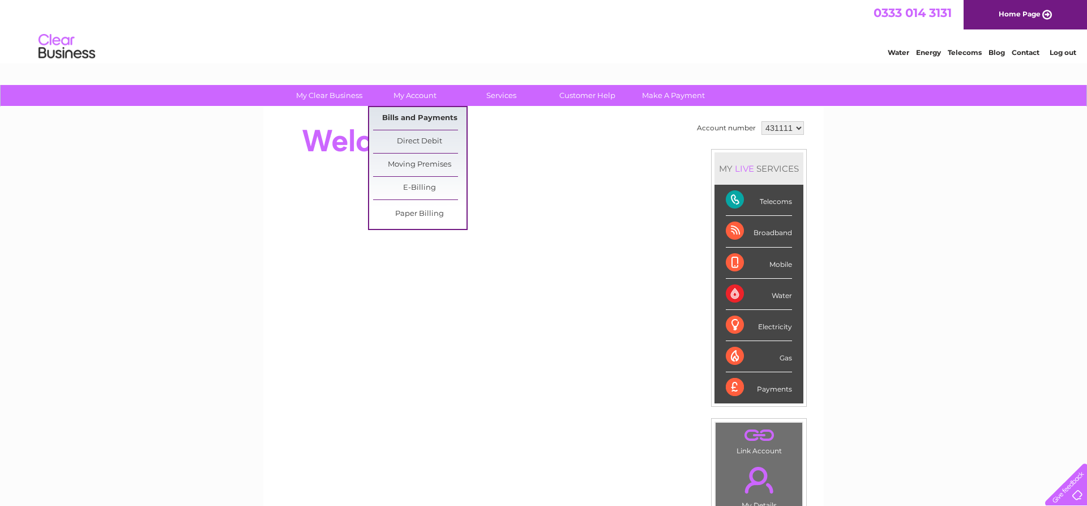 The height and width of the screenshot is (506, 1087). I want to click on span: 0333 014 3131, so click(913, 12).